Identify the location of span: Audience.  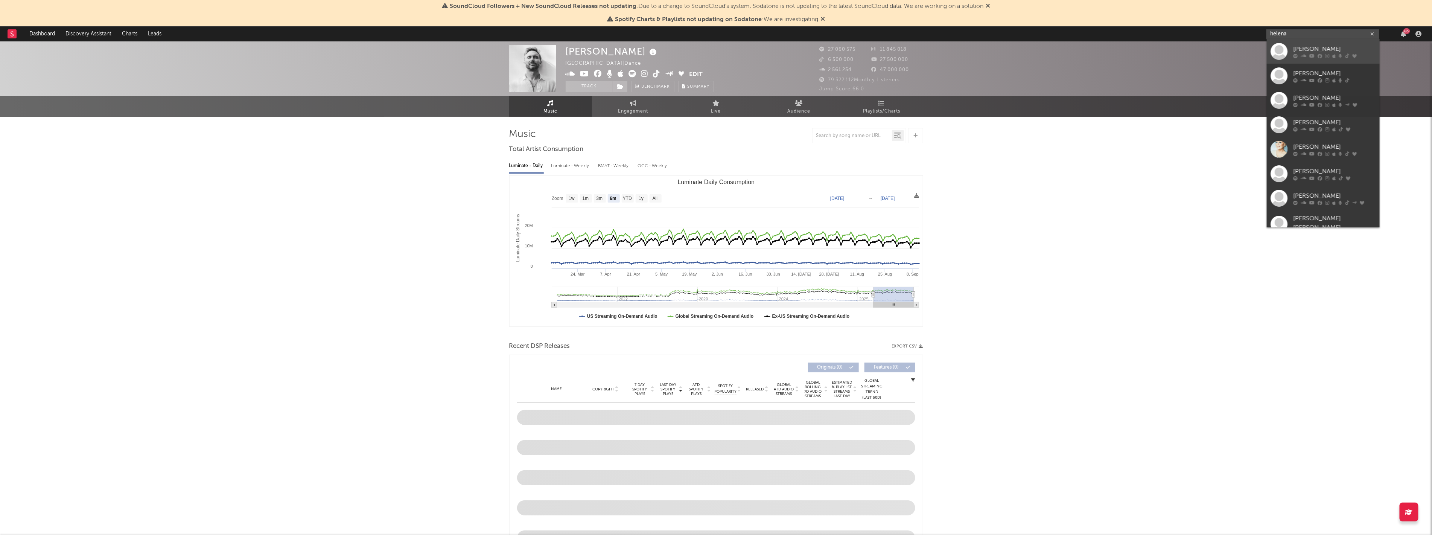
(799, 111).